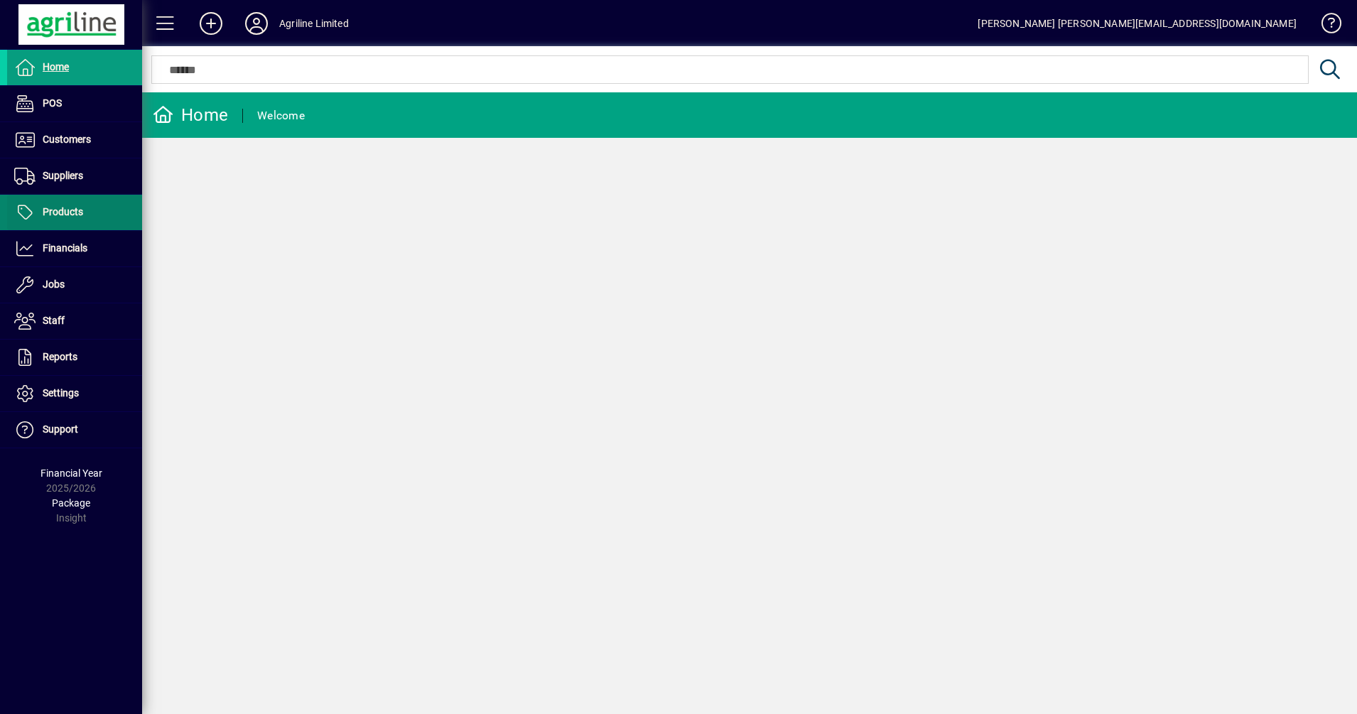  What do you see at coordinates (60, 357) in the screenshot?
I see `span: Reports` at bounding box center [60, 357].